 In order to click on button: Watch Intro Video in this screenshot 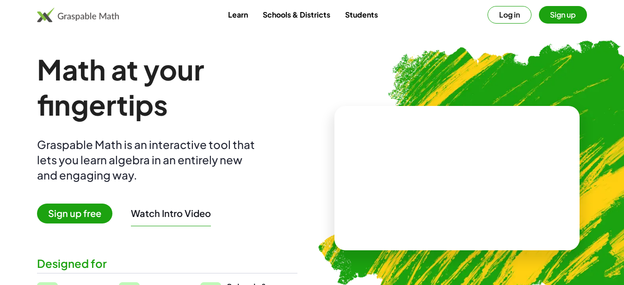, I will do `click(171, 213)`.